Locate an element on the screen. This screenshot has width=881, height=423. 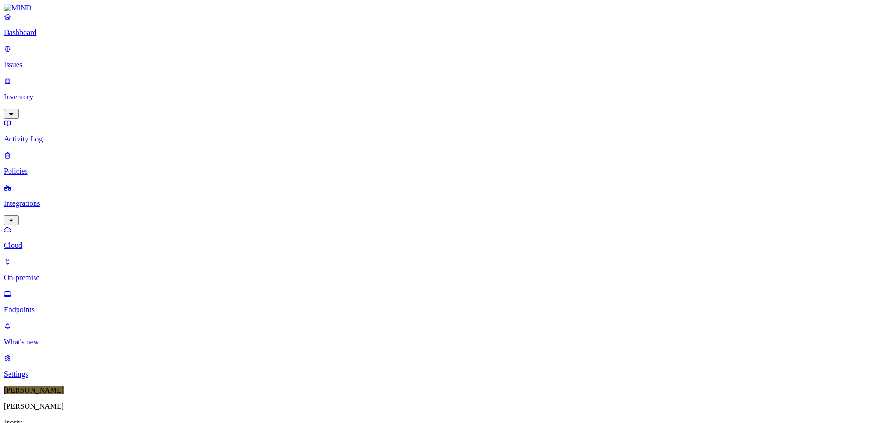
a: Integrations is located at coordinates (440, 203).